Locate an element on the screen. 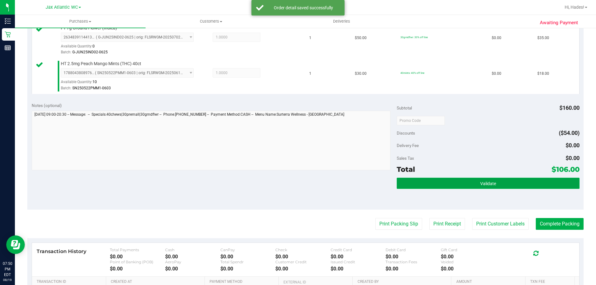 Image resolution: width=596 pixels, height=285 pixels. span: 40mints: 40% off line is located at coordinates (412, 73).